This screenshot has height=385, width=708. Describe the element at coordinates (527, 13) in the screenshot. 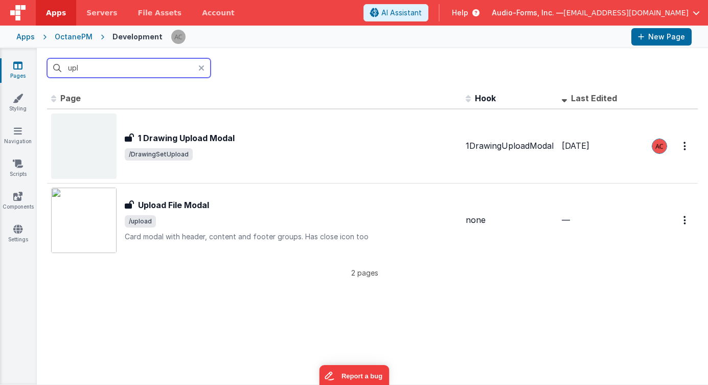

I see `span: Audio-Forms, Inc. —` at that location.